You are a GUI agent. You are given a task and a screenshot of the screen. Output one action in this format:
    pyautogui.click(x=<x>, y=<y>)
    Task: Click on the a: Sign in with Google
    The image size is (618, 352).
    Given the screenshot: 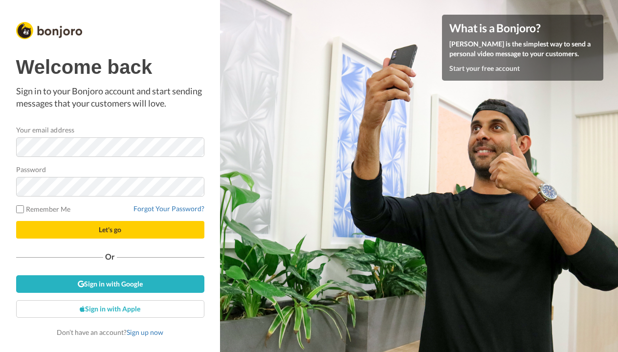 What is the action you would take?
    pyautogui.click(x=110, y=284)
    